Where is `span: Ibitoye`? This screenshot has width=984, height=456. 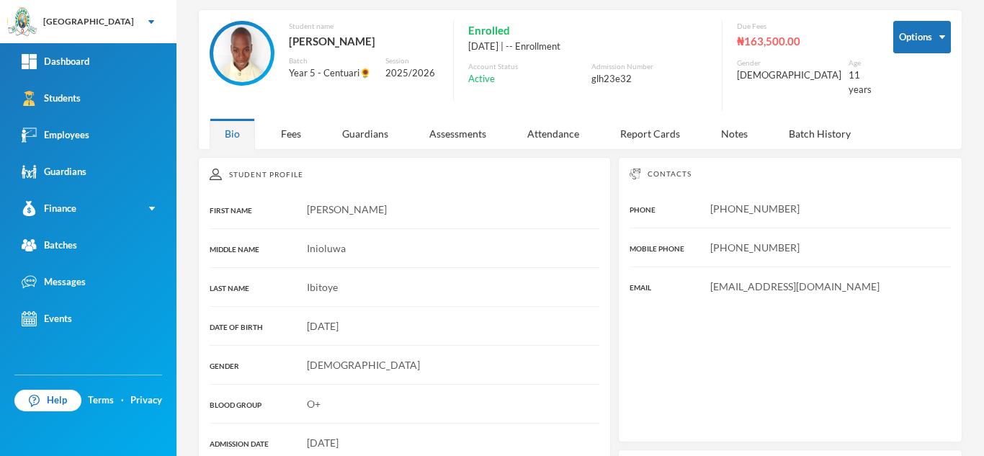
span: Ibitoye is located at coordinates (322, 287).